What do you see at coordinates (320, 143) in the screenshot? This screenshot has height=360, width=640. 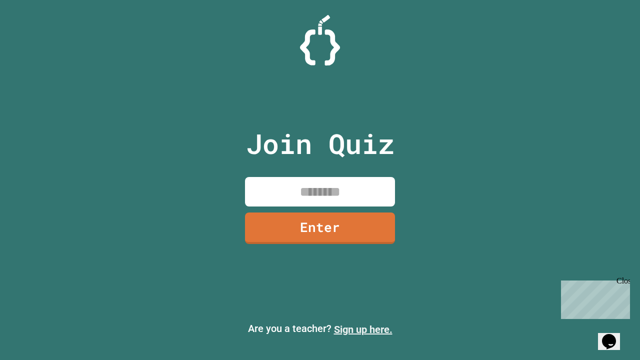 I see `p: Join Quiz` at bounding box center [320, 143].